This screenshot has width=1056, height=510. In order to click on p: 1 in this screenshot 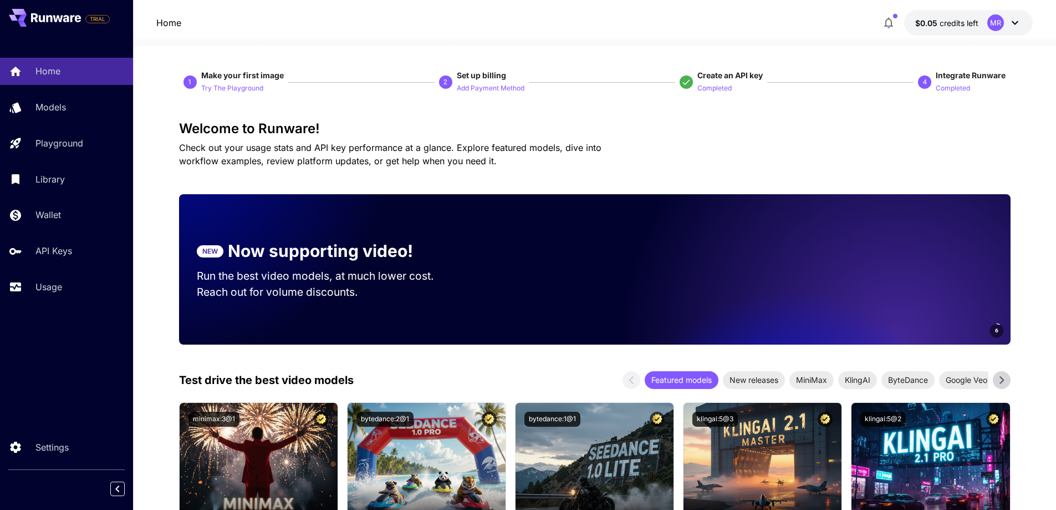, I will do `click(190, 82)`.